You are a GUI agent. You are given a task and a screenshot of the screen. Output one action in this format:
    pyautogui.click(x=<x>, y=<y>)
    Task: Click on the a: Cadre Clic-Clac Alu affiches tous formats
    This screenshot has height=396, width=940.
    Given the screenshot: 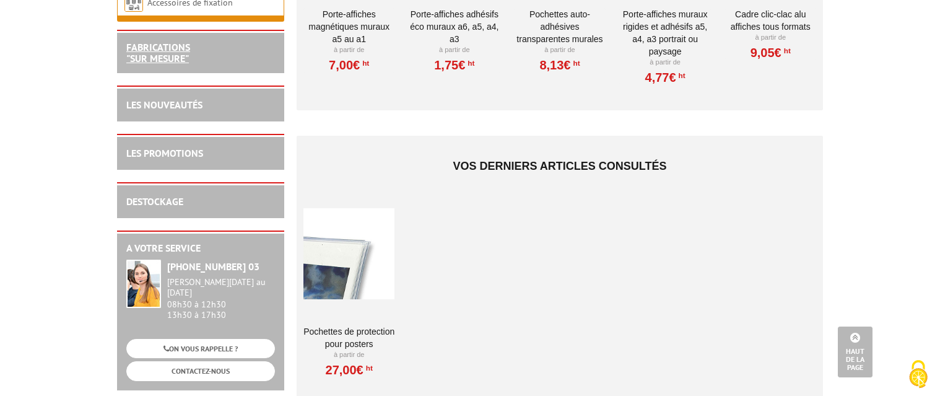 What is the action you would take?
    pyautogui.click(x=771, y=20)
    